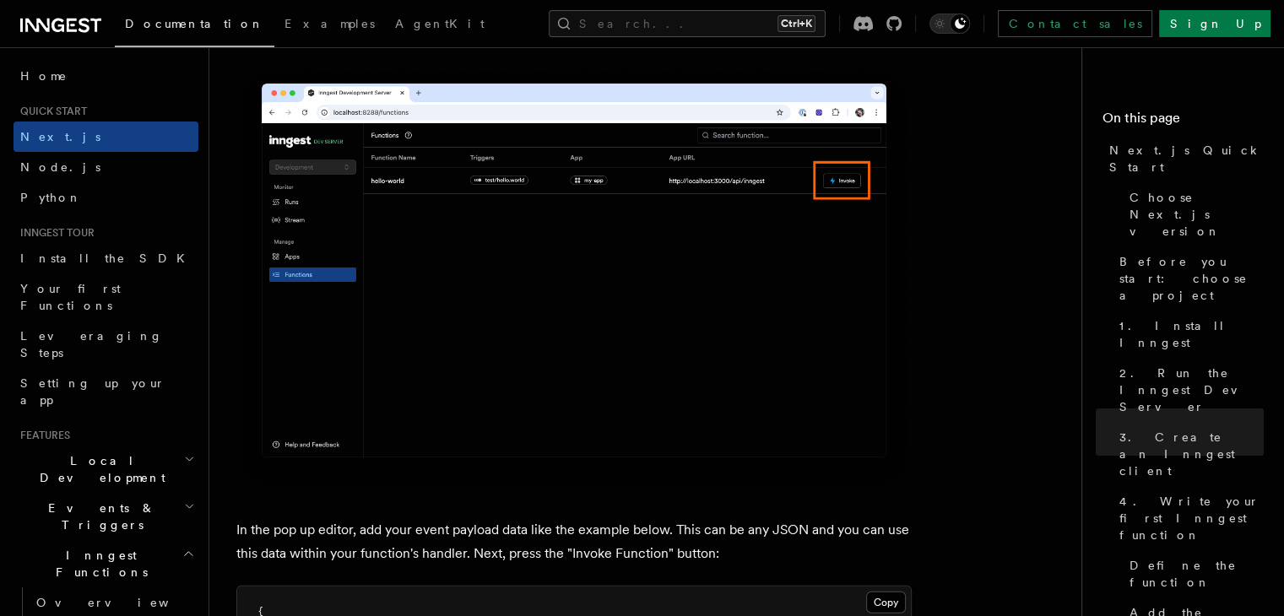 The image size is (1284, 616). What do you see at coordinates (51, 198) in the screenshot?
I see `span: Python` at bounding box center [51, 198].